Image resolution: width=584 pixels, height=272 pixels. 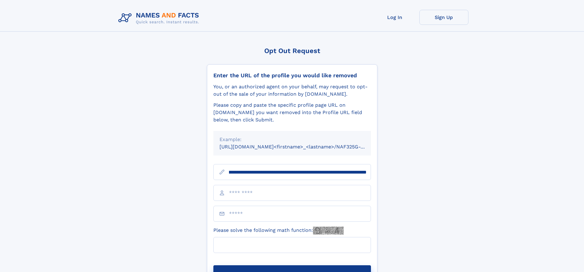 I want to click on div: Opt Out Request, so click(x=292, y=51).